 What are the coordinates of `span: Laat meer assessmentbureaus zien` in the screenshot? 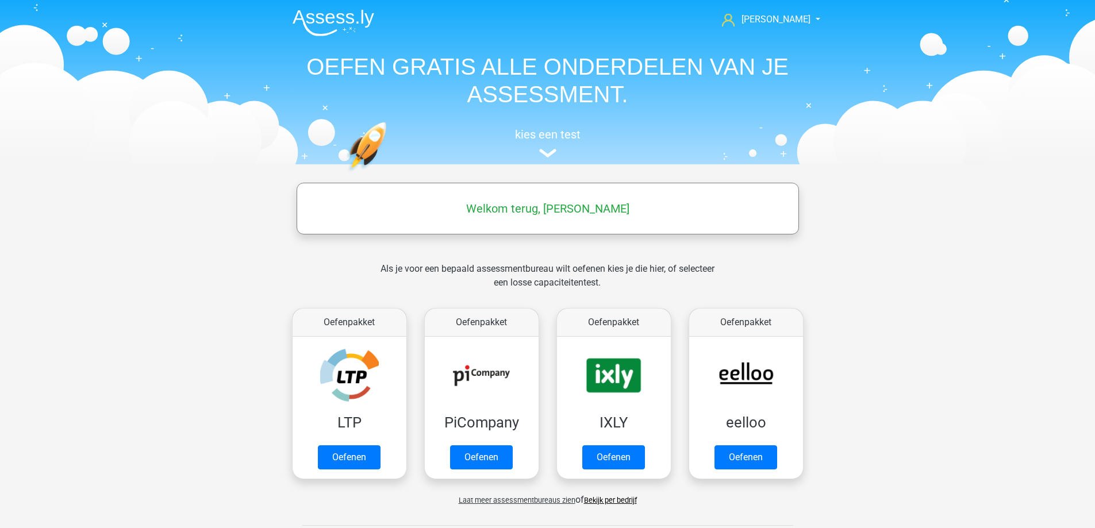 It's located at (517, 500).